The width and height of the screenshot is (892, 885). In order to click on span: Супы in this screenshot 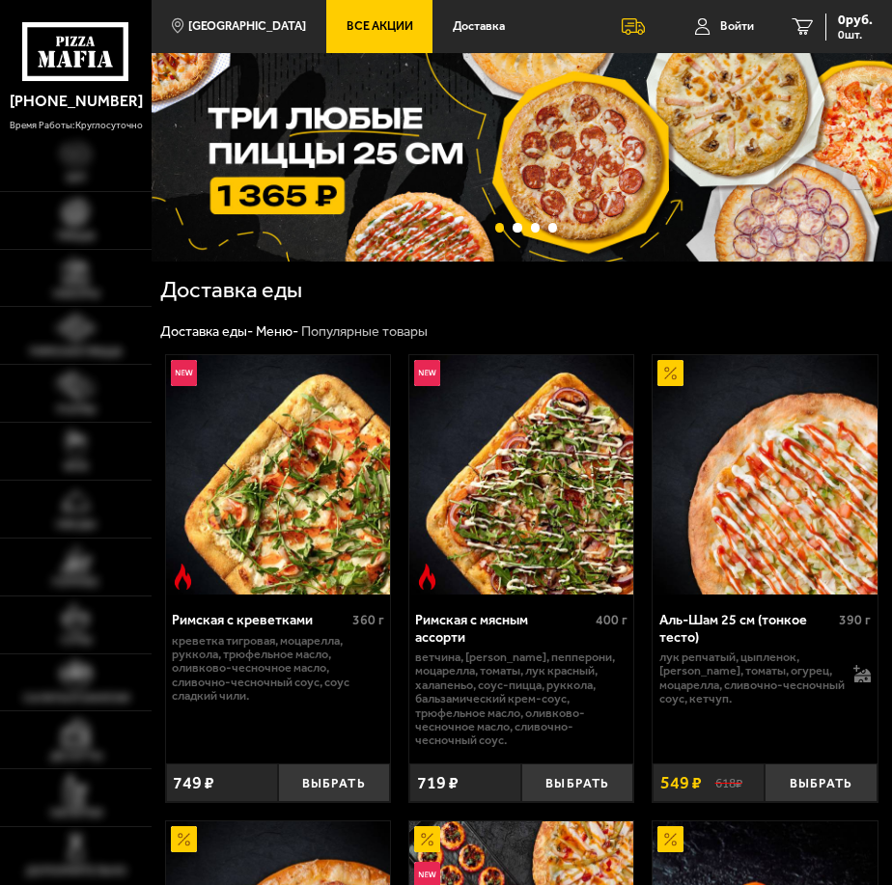, I will do `click(76, 641)`.